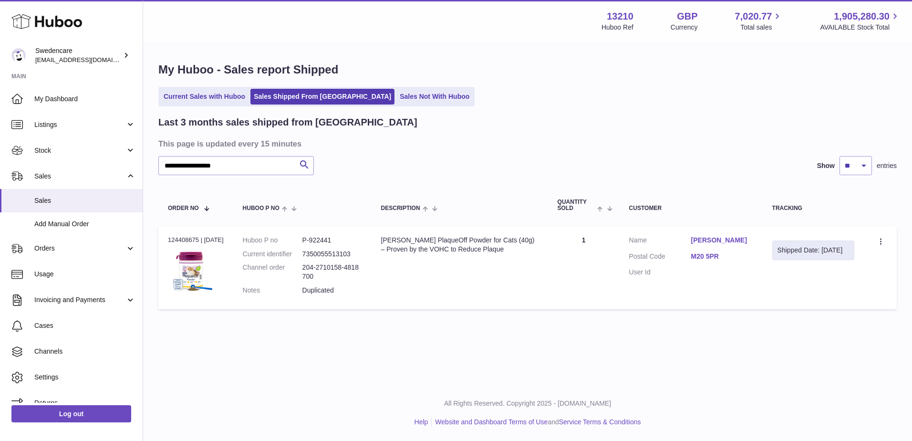 The image size is (912, 441). Describe the element at coordinates (886, 165) in the screenshot. I see `span: entries` at that location.